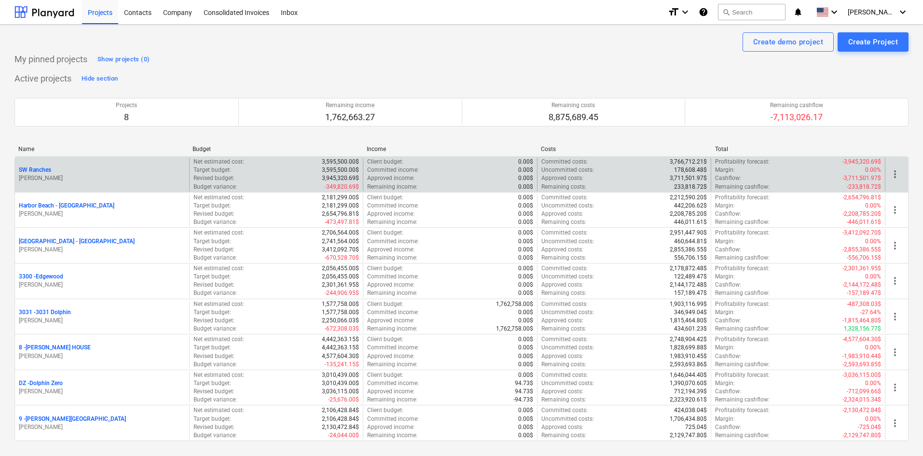  I want to click on p: 233,818.72$, so click(690, 187).